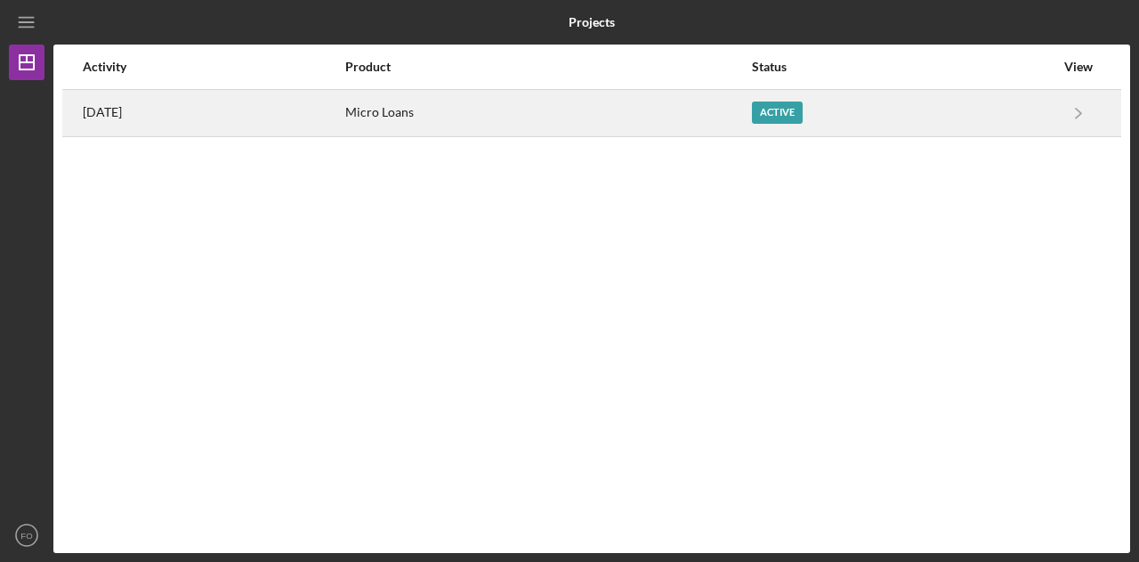 The height and width of the screenshot is (562, 1139). Describe the element at coordinates (547, 67) in the screenshot. I see `div: Product` at that location.